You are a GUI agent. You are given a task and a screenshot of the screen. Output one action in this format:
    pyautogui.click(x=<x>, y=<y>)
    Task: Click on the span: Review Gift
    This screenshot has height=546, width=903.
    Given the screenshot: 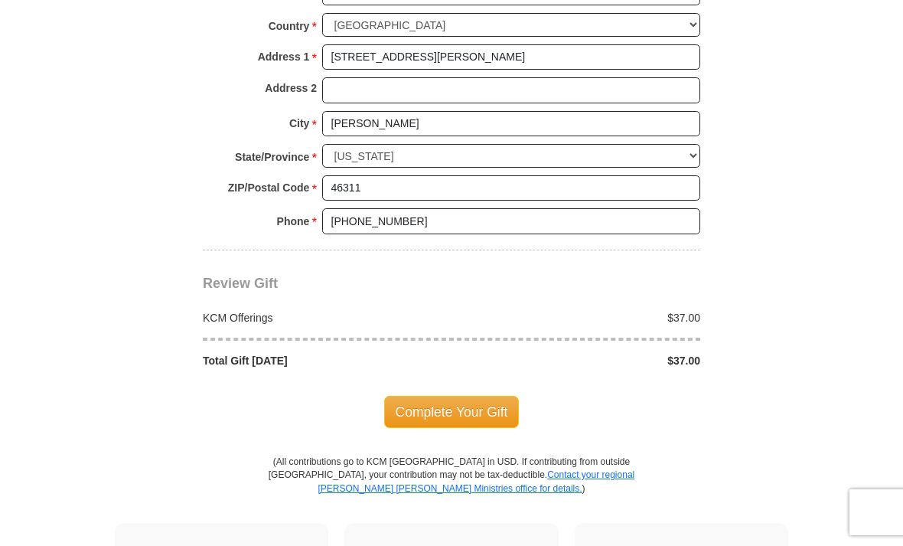 What is the action you would take?
    pyautogui.click(x=240, y=283)
    